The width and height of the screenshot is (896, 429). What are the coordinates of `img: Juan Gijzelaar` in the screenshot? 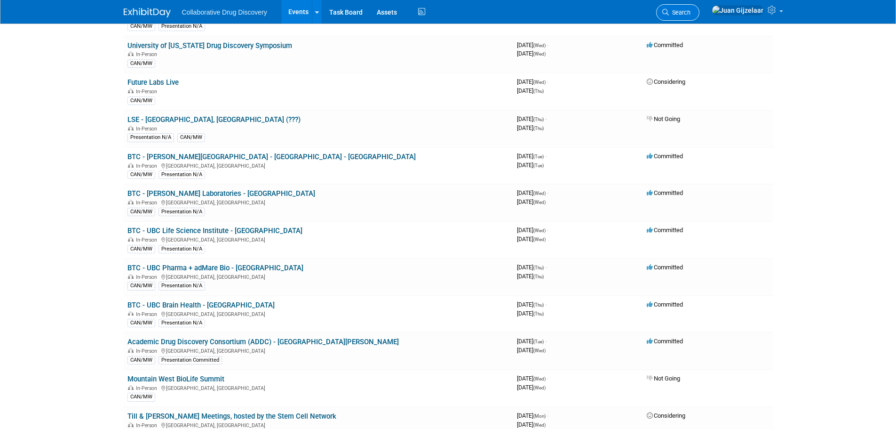 It's located at (738, 10).